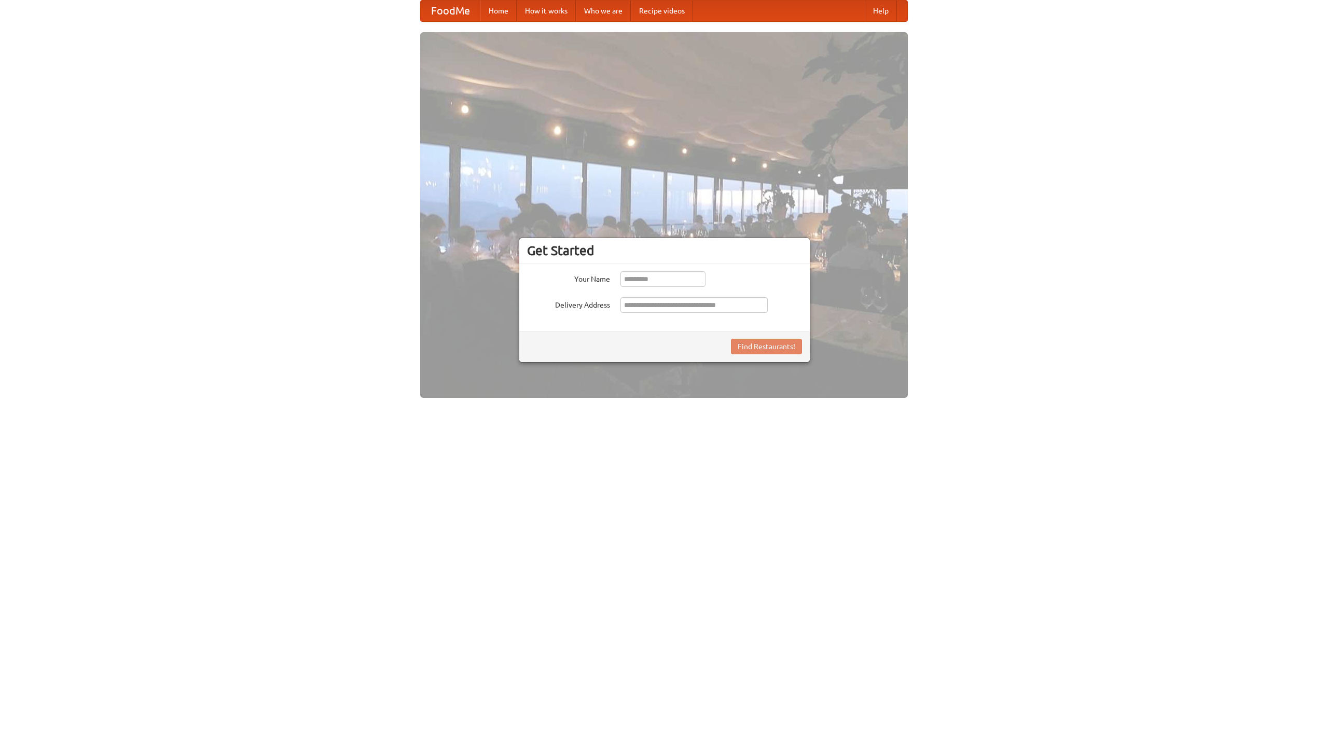  What do you see at coordinates (603, 11) in the screenshot?
I see `a: Who we are` at bounding box center [603, 11].